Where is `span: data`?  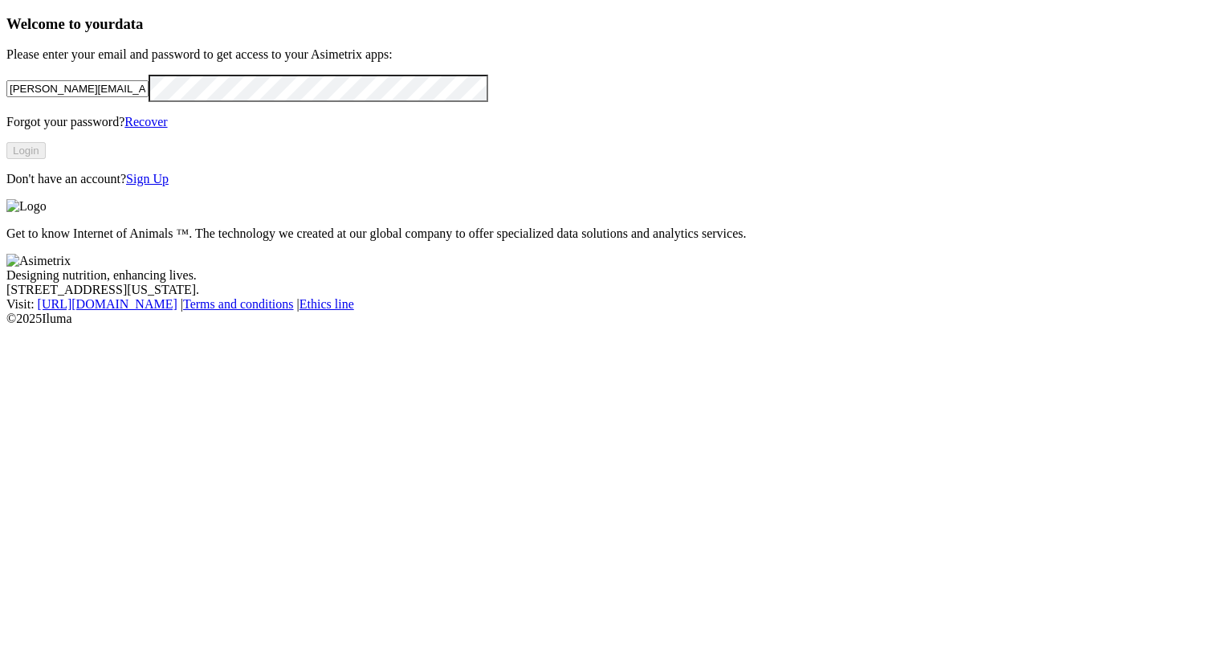
span: data is located at coordinates (128, 23).